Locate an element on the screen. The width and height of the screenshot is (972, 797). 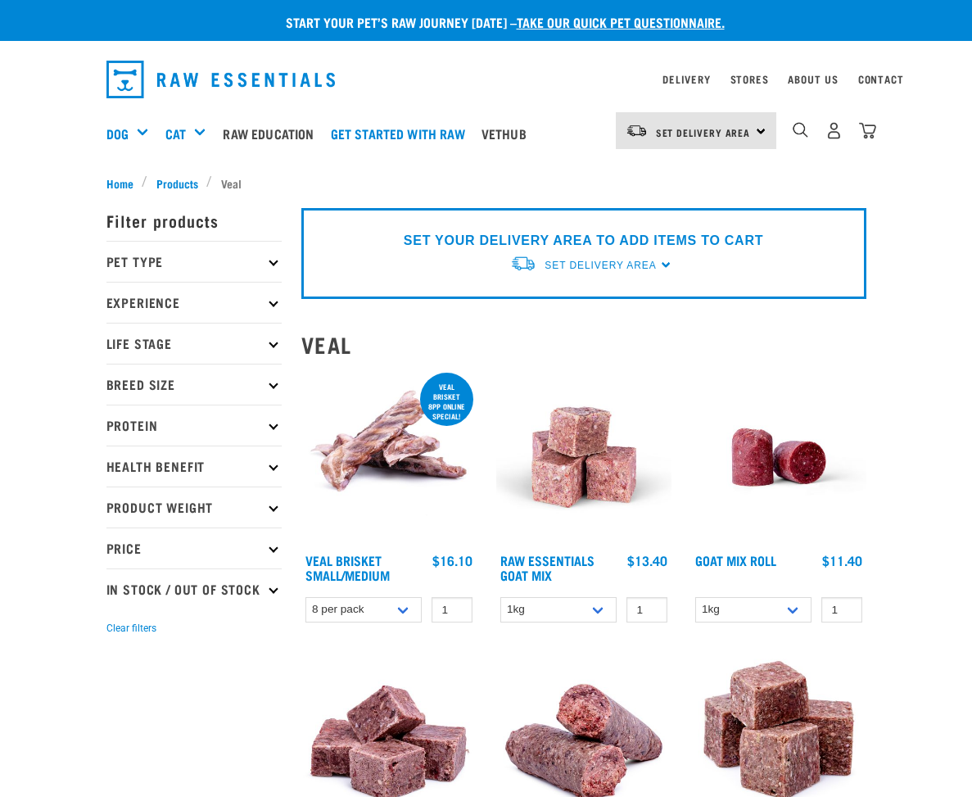
img: Raw Essentials Logo is located at coordinates (221, 79).